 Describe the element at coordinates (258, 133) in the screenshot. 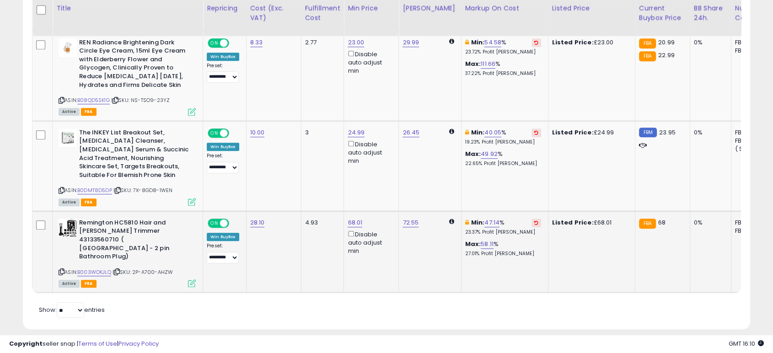

I see `a: 10.00` at that location.